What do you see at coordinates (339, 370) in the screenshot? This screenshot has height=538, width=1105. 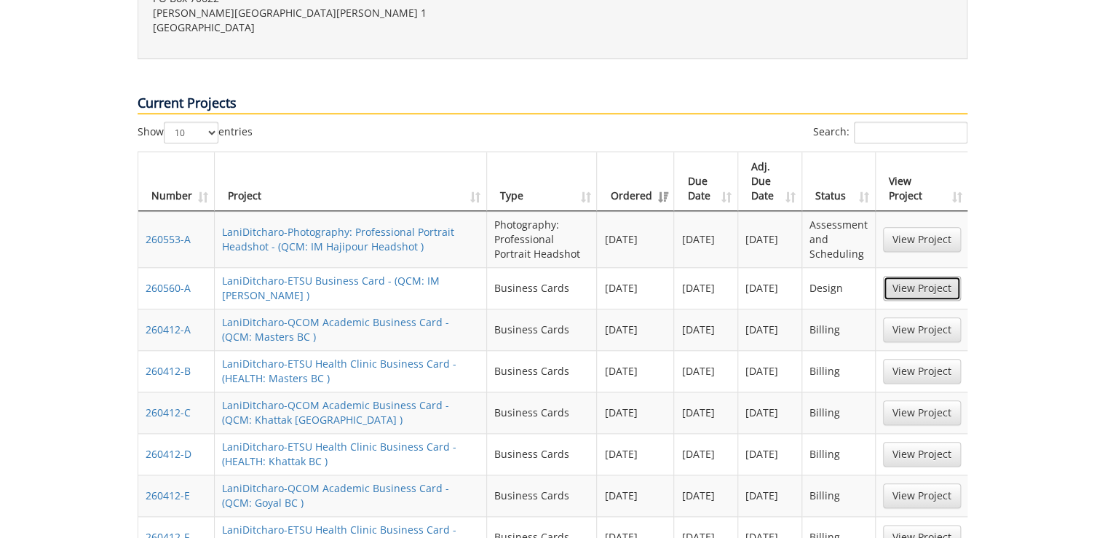 I see `a: LaniDitcharo-ETSU Health Clinic Business Card - (HEALTH: Masters BC )` at bounding box center [339, 370].